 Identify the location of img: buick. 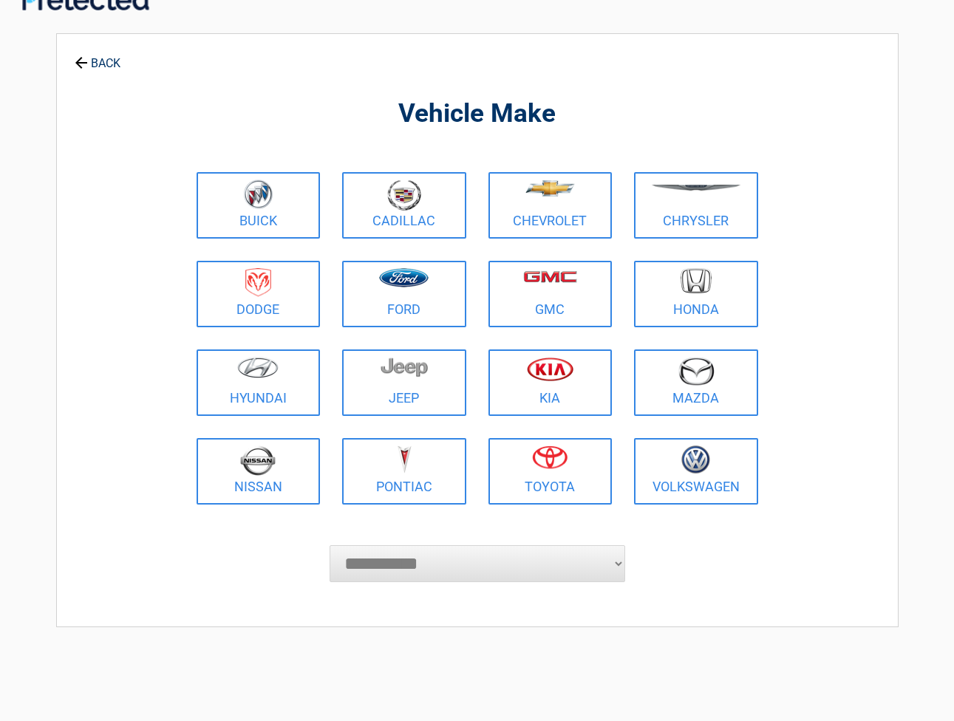
(258, 194).